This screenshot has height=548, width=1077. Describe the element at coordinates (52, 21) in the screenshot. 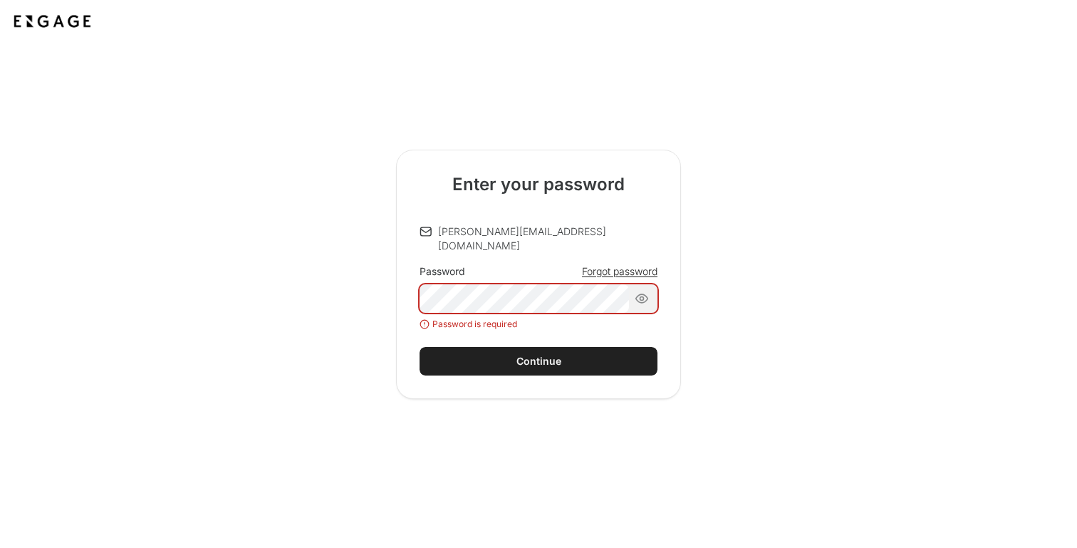

I see `img: Application logo` at that location.